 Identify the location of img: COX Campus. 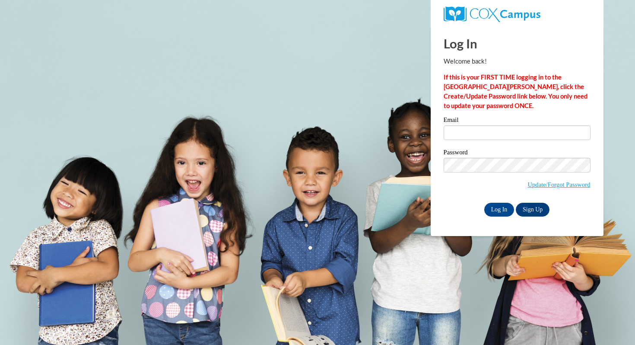
(492, 14).